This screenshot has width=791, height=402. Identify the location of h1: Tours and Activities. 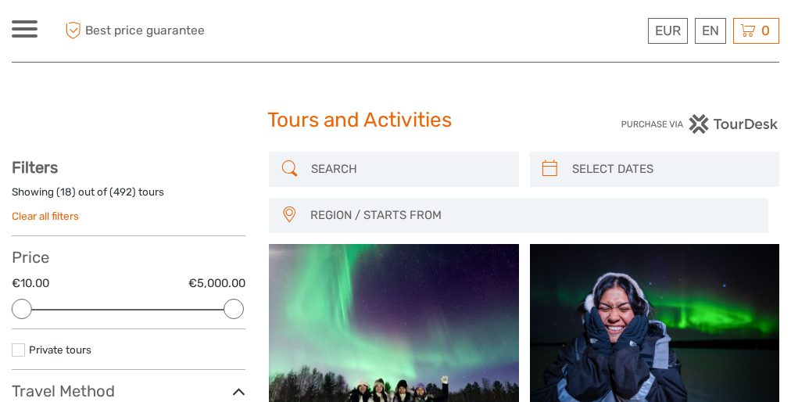
(395, 120).